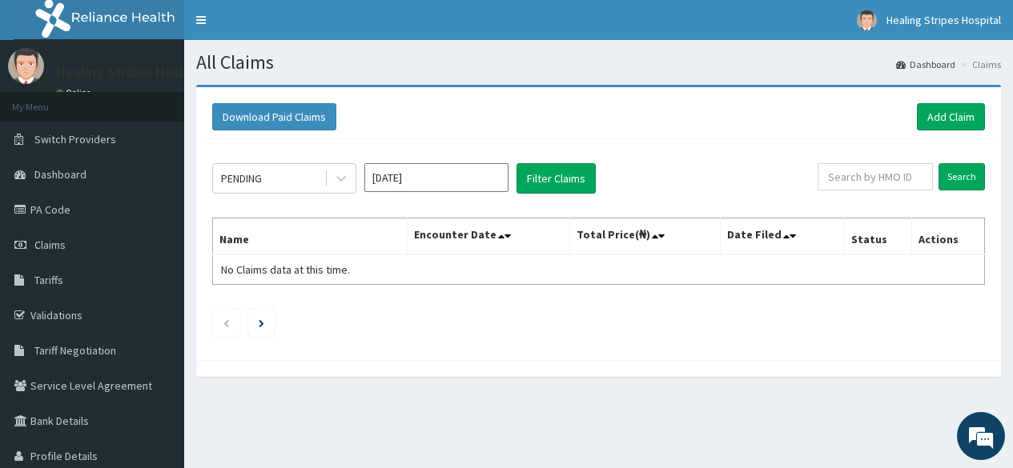 The width and height of the screenshot is (1013, 468). I want to click on span: Dashboard, so click(60, 175).